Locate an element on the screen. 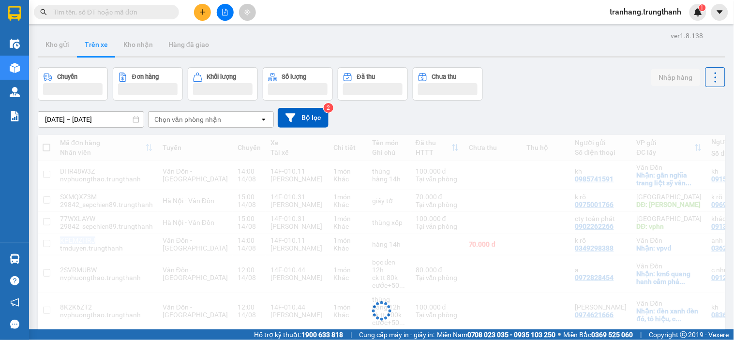 This screenshot has width=734, height=340. div: Chưa thu is located at coordinates (444, 77).